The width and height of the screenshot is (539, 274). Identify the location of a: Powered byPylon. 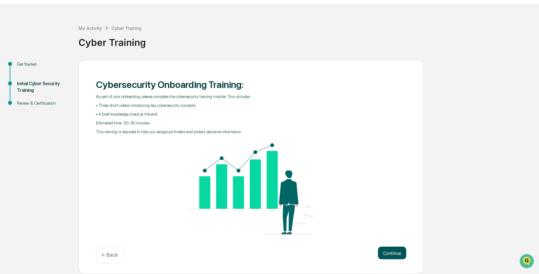
(60, 109).